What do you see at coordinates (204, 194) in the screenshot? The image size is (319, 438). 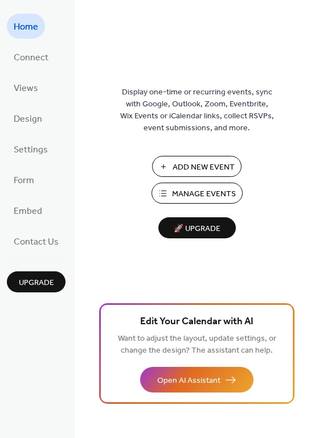 I see `span: Manage Events` at bounding box center [204, 194].